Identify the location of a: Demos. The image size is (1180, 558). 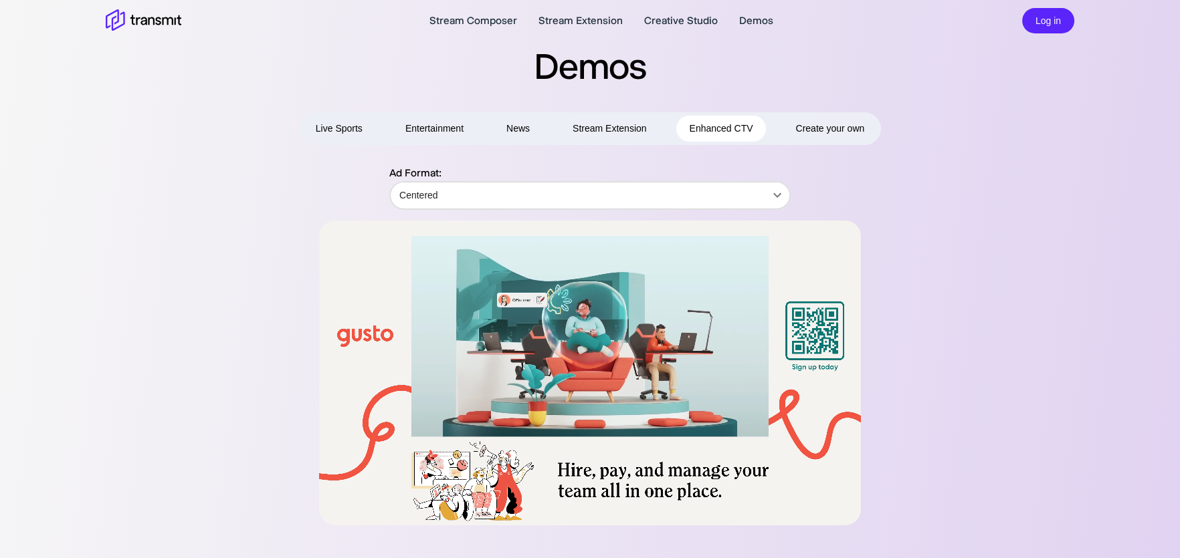
(756, 21).